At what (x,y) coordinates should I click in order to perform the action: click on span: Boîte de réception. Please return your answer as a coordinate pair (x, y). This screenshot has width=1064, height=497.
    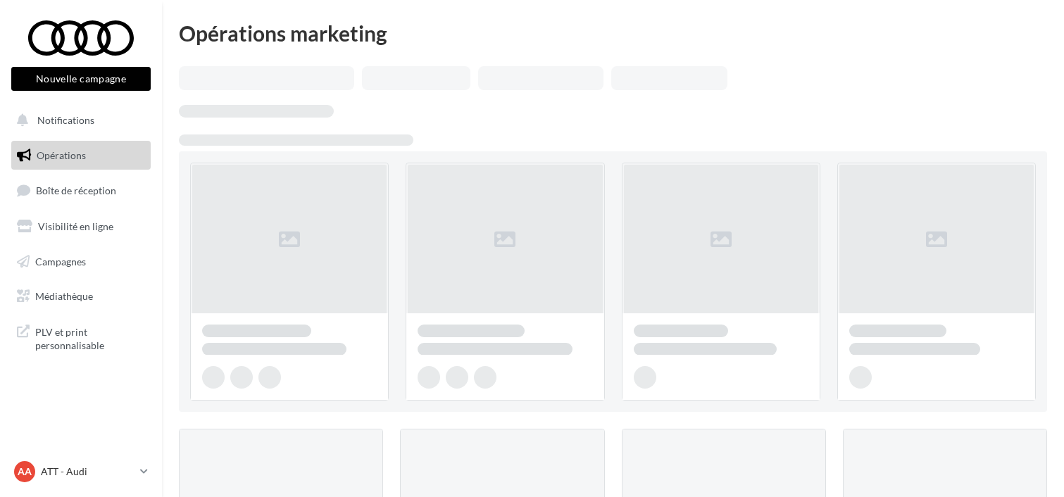
    Looking at the image, I should click on (76, 190).